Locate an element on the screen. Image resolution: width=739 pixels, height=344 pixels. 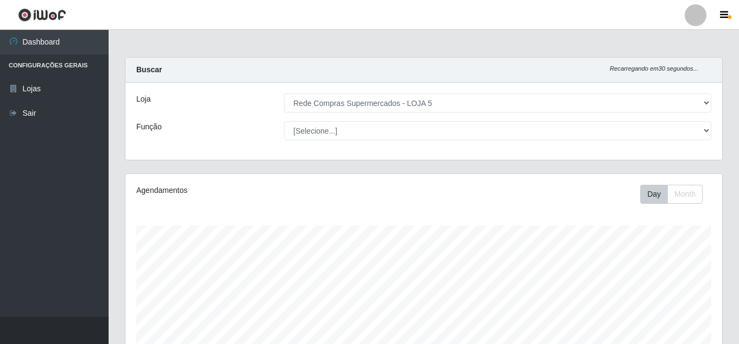
img: CoreUI Logo is located at coordinates (42, 15).